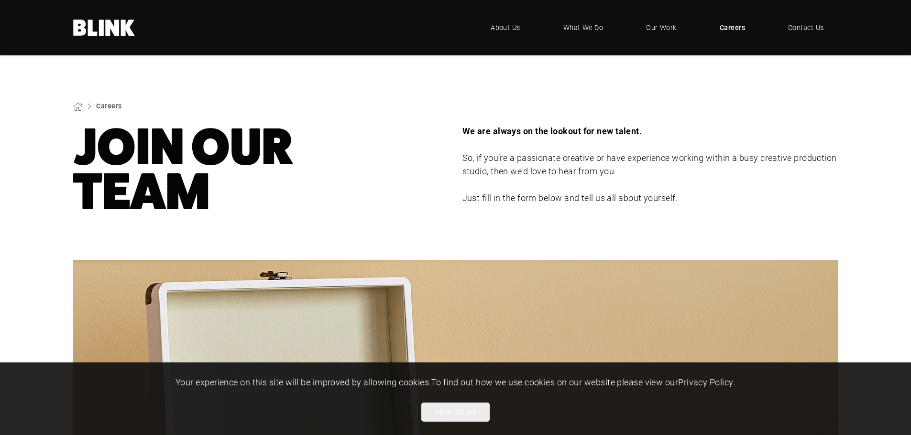 The height and width of the screenshot is (435, 911). Describe the element at coordinates (104, 28) in the screenshot. I see `a: Home` at that location.